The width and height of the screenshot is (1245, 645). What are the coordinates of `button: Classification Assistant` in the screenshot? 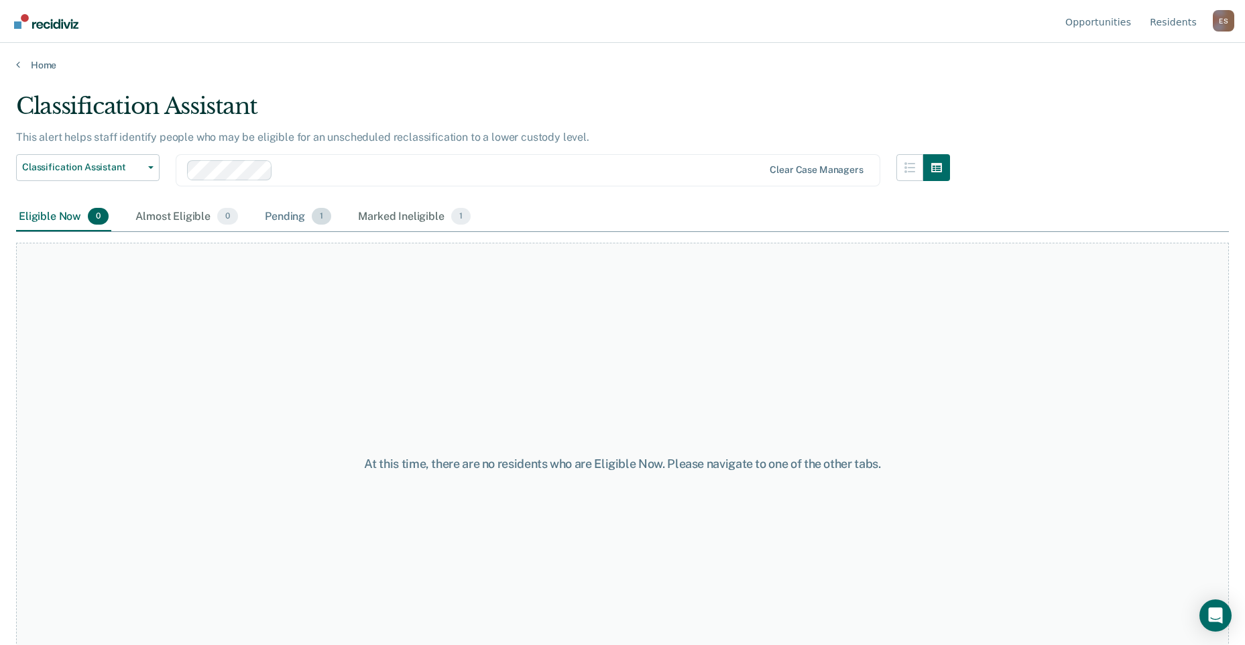 It's located at (88, 168).